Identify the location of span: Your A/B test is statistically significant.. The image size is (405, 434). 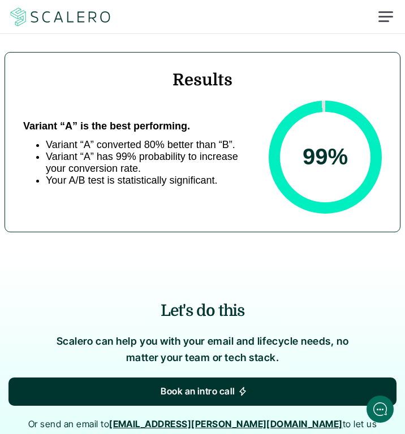
(131, 180).